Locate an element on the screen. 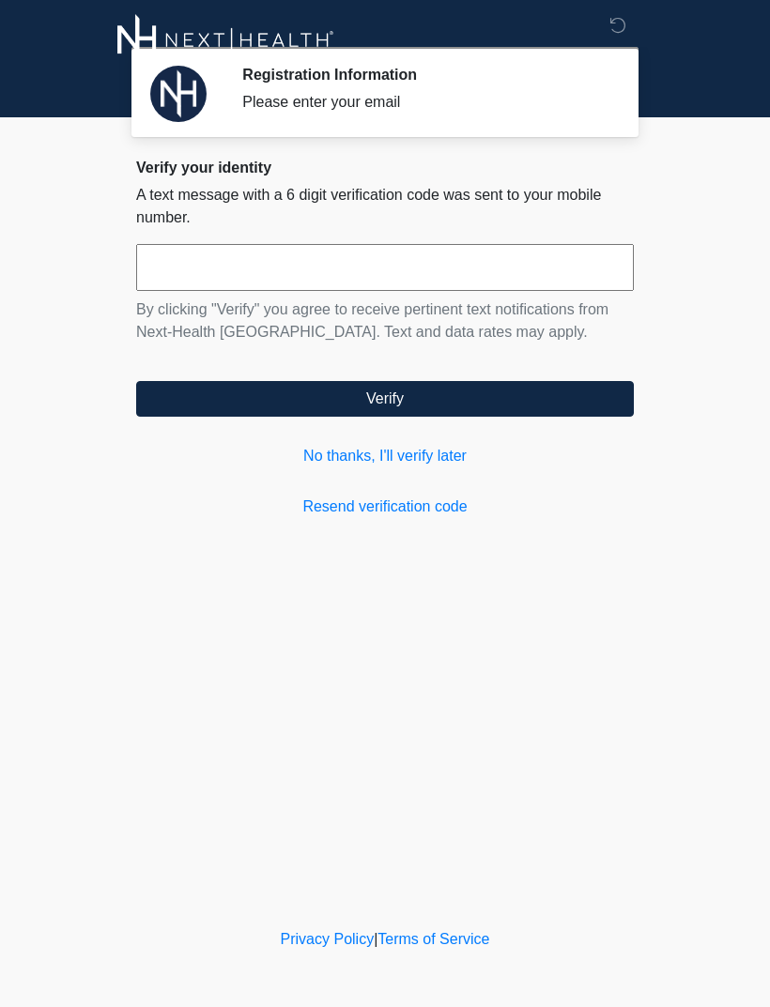 The width and height of the screenshot is (770, 1007). div: Please enter your email is located at coordinates (423, 102).